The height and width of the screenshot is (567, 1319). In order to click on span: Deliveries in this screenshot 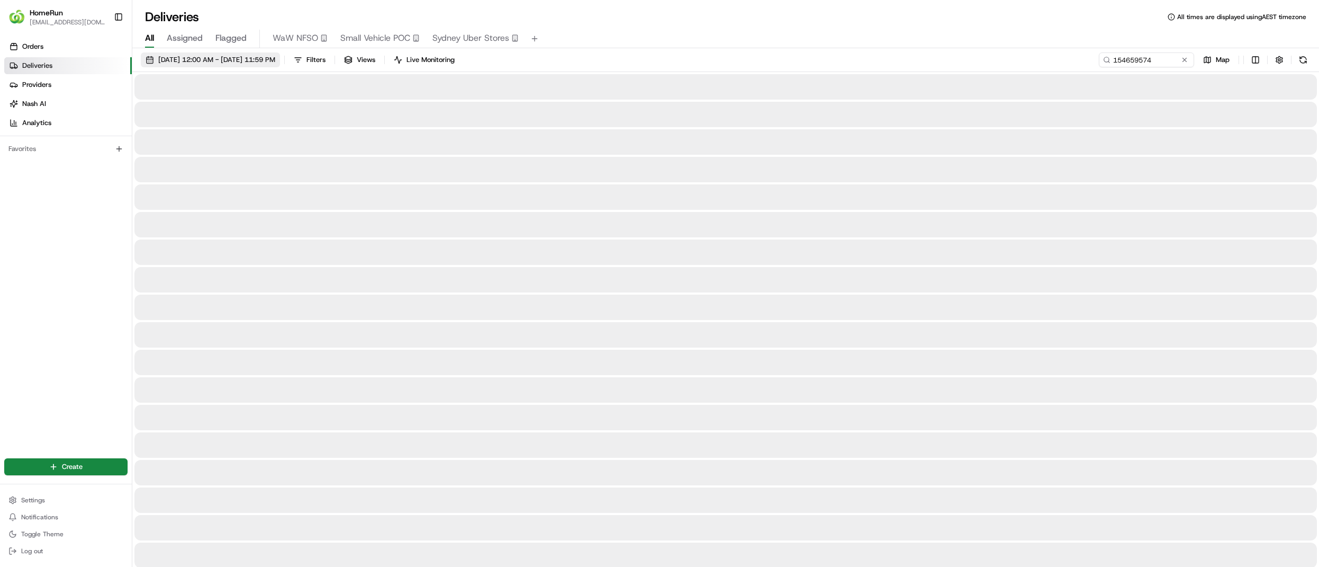, I will do `click(37, 66)`.